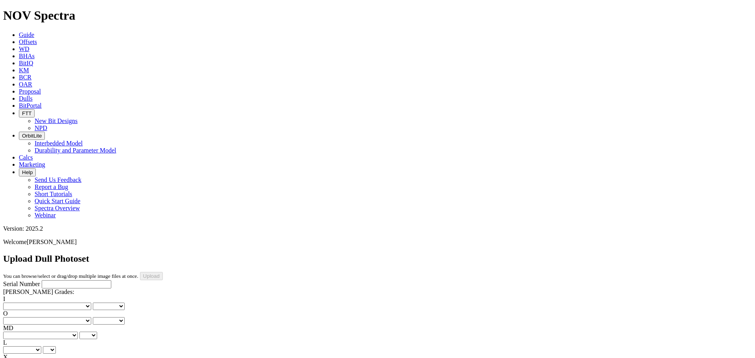 The width and height of the screenshot is (755, 358). Describe the element at coordinates (8, 328) in the screenshot. I see `label: MD` at that location.